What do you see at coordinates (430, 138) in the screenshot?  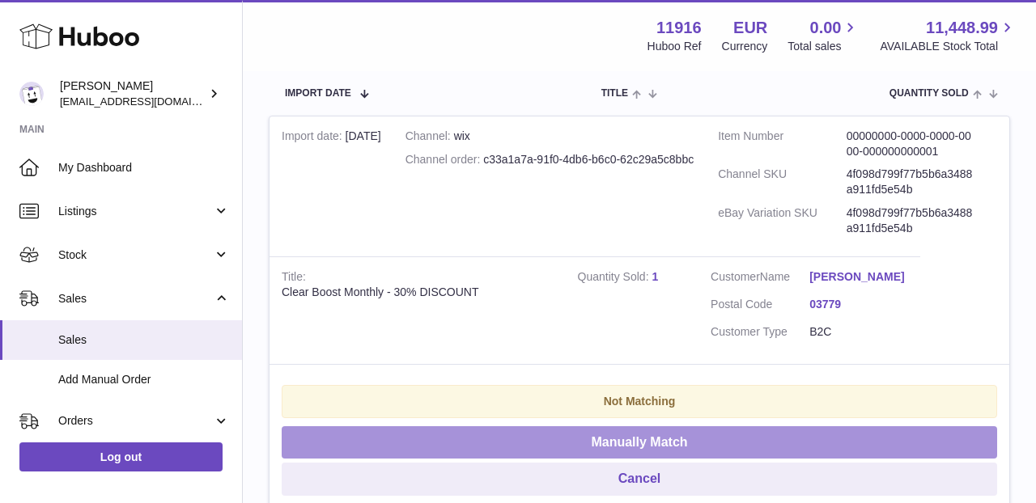 I see `strong: Channel` at bounding box center [430, 138].